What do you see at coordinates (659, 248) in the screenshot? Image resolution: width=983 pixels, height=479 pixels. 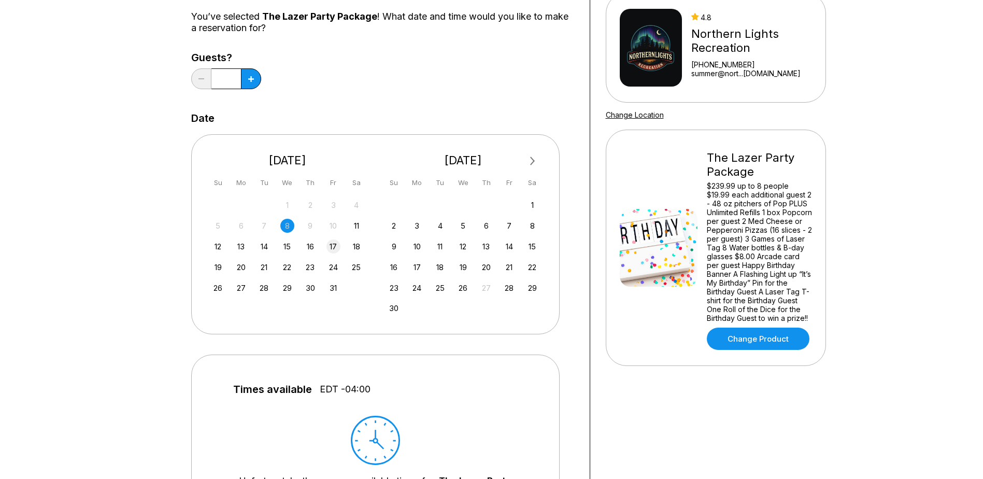 I see `img: The Lazer Party Package` at bounding box center [659, 248].